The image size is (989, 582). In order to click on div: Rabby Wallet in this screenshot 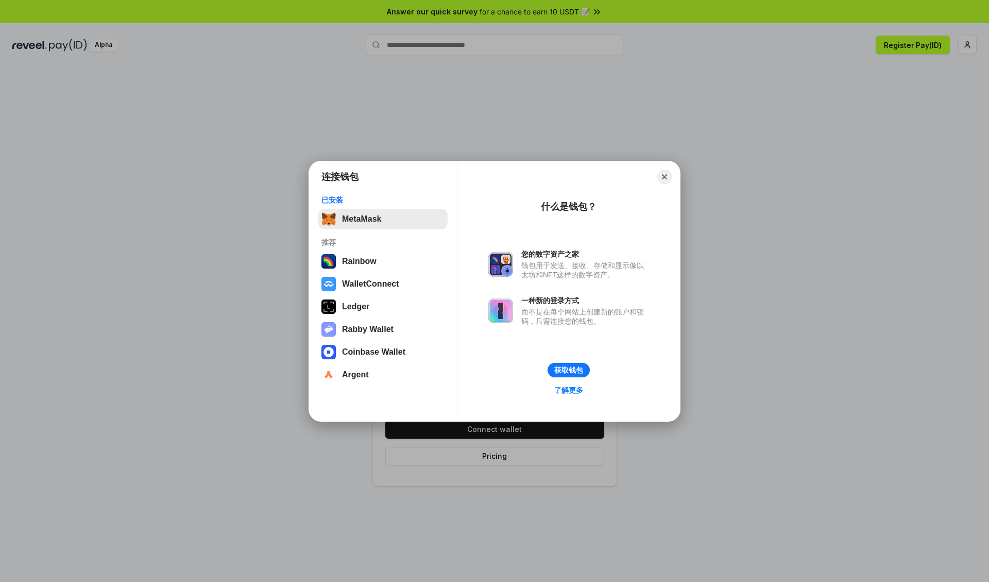, I will do `click(368, 329)`.